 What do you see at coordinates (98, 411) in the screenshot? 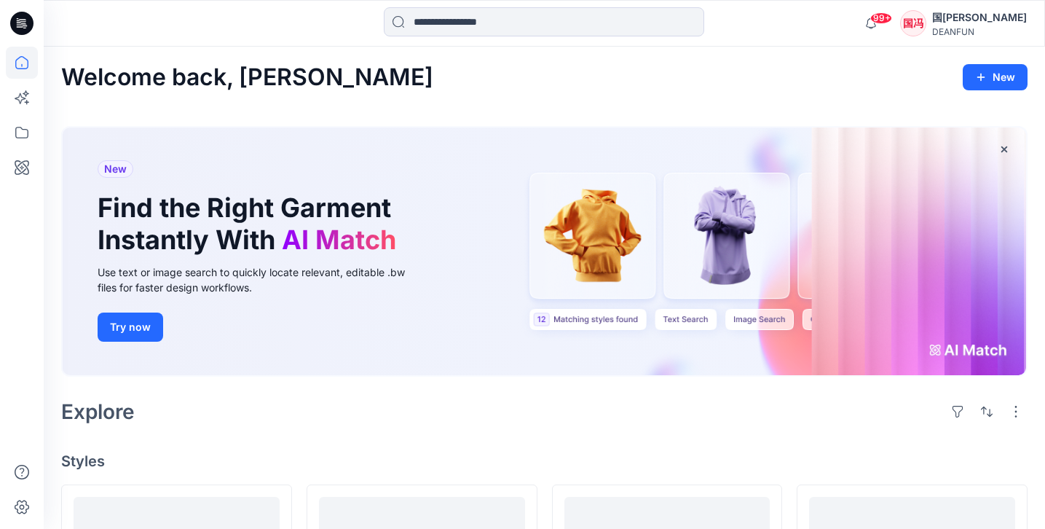
I see `h2: Explore` at bounding box center [98, 411].